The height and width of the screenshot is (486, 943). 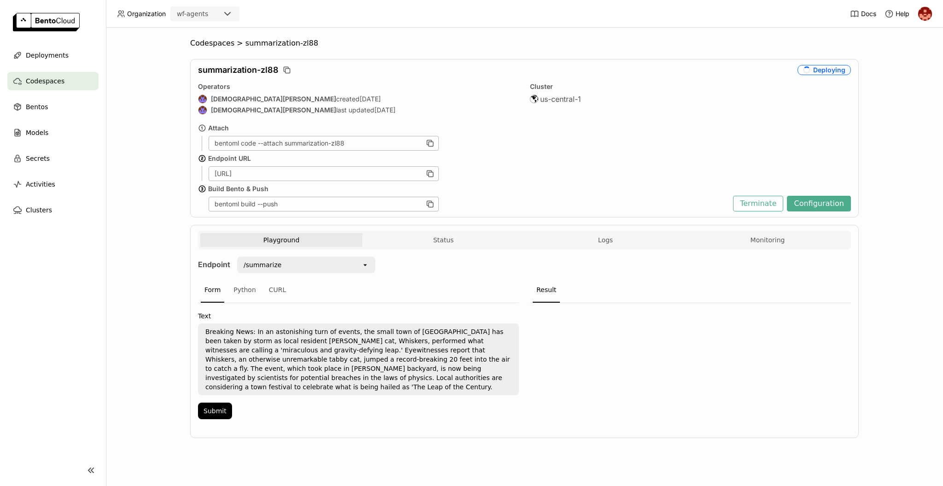 What do you see at coordinates (53, 81) in the screenshot?
I see `a: Codespaces` at bounding box center [53, 81].